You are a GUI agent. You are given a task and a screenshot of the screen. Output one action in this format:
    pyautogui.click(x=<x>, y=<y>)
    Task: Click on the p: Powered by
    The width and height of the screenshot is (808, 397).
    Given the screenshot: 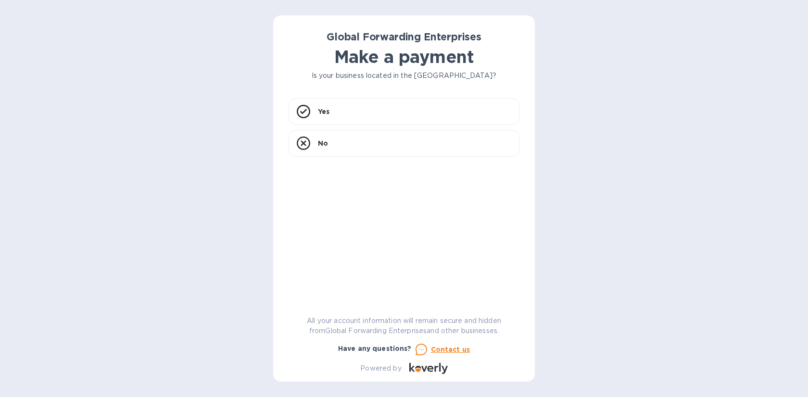 What is the action you would take?
    pyautogui.click(x=381, y=369)
    